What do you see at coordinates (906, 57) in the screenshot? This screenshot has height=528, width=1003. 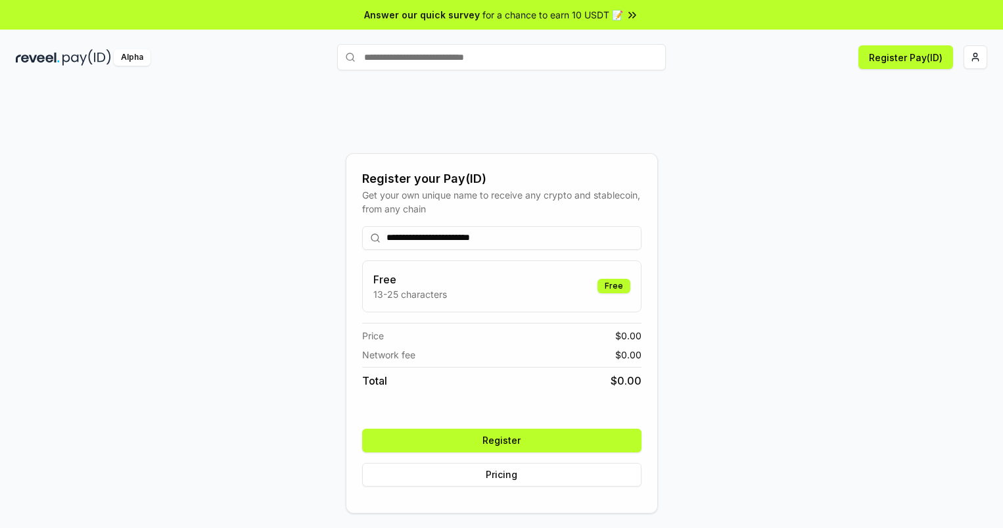 I see `button: Register Pay(ID)` at bounding box center [906, 57].